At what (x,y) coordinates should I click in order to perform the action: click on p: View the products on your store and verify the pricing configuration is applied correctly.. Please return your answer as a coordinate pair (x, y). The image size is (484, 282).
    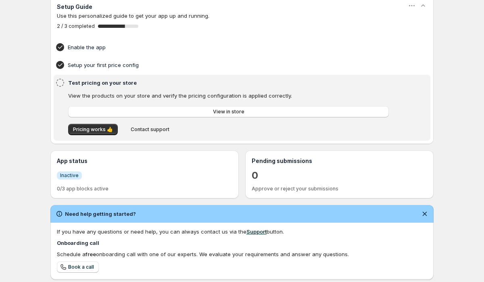
    Looking at the image, I should click on (228, 96).